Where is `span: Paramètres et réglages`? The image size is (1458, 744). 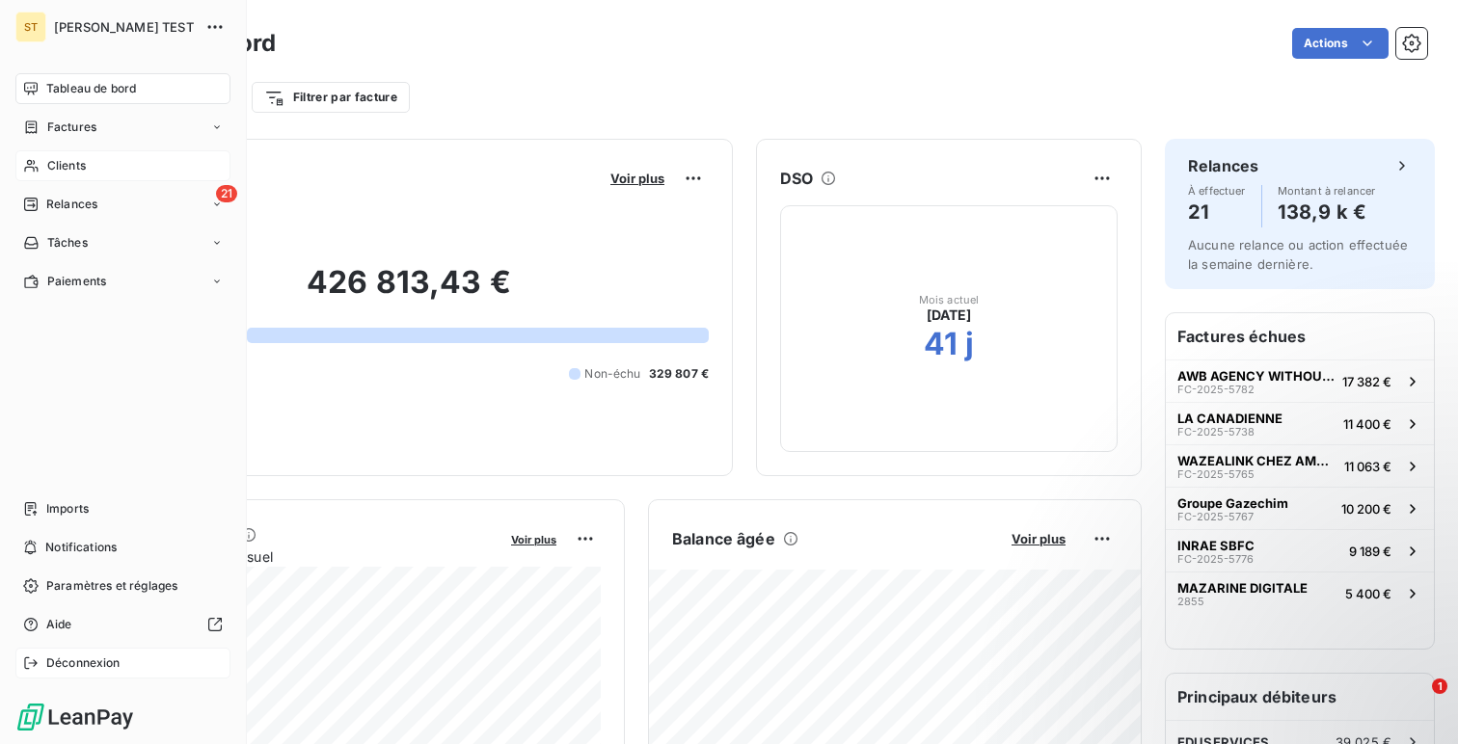 span: Paramètres et réglages is located at coordinates (112, 586).